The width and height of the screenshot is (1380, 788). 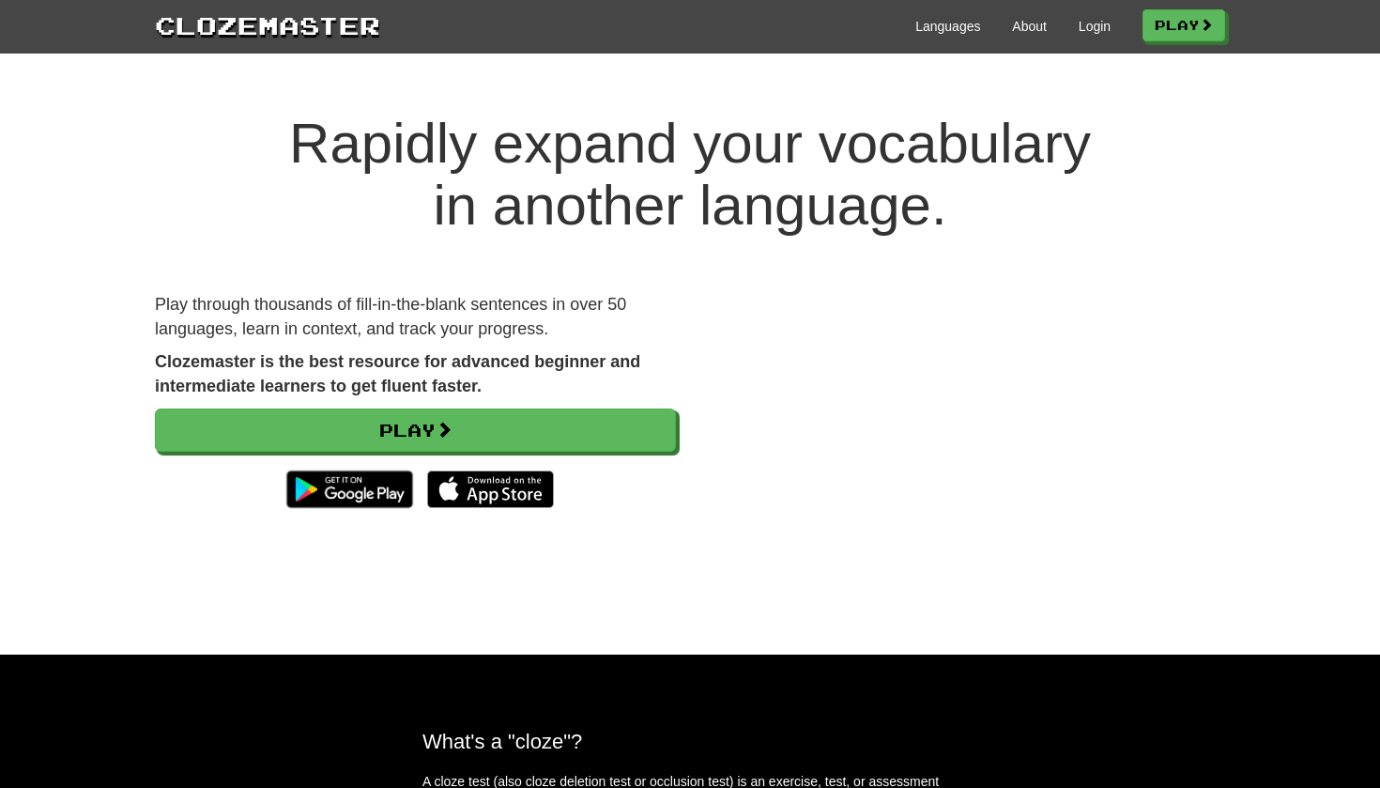 I want to click on img: Get it on Google Play, so click(x=349, y=489).